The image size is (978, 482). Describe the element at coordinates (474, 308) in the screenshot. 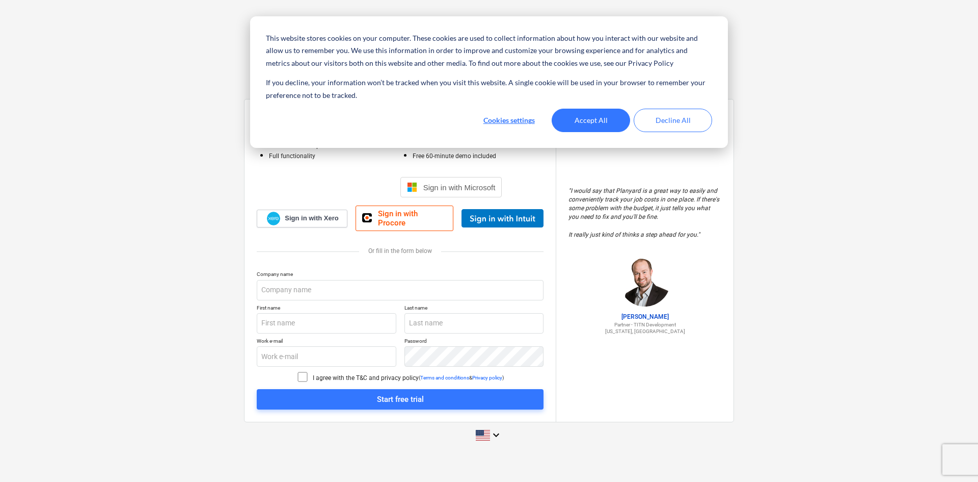

I see `p: Last name` at that location.